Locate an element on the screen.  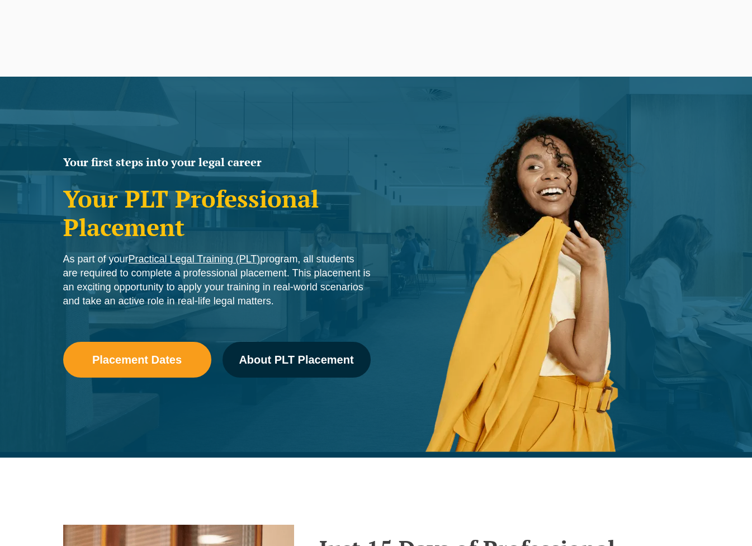
span: As part of your program, all students are required to complete a professional placement. This pla... is located at coordinates (217, 280).